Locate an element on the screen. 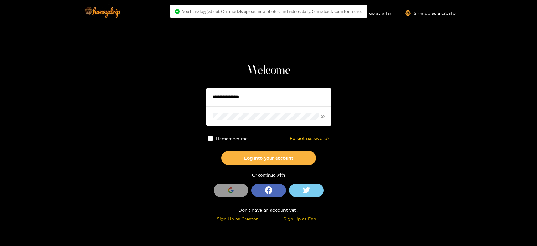 This screenshot has width=537, height=246. span: check-circle is located at coordinates (177, 11).